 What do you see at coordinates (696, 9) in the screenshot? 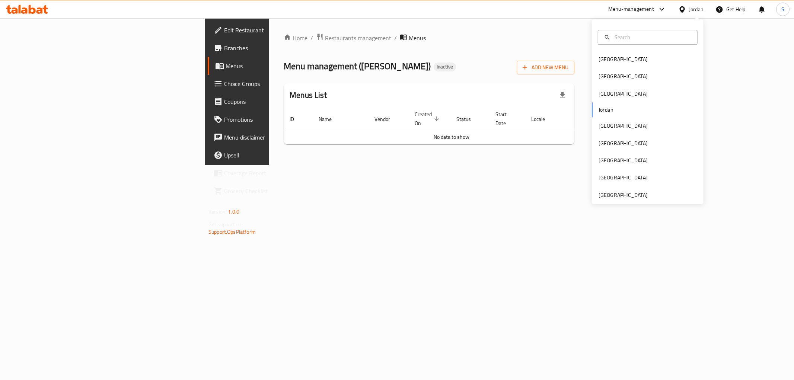
I see `div: Jordan` at bounding box center [696, 9].